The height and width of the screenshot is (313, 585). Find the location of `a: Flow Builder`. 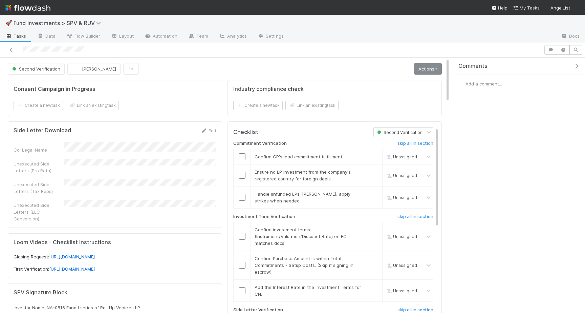

a: Flow Builder is located at coordinates (83, 37).